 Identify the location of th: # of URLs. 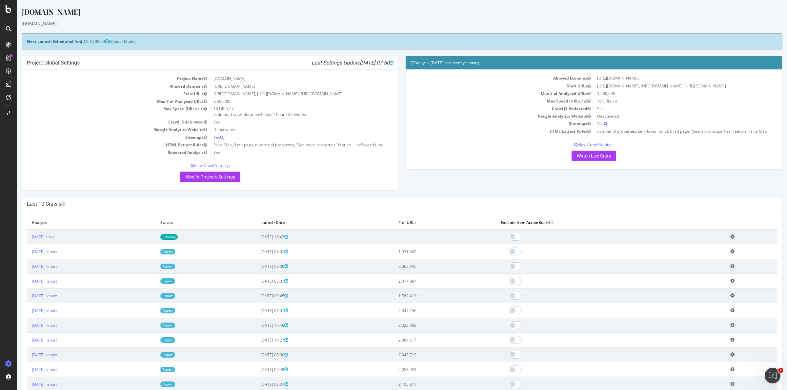
(427, 223).